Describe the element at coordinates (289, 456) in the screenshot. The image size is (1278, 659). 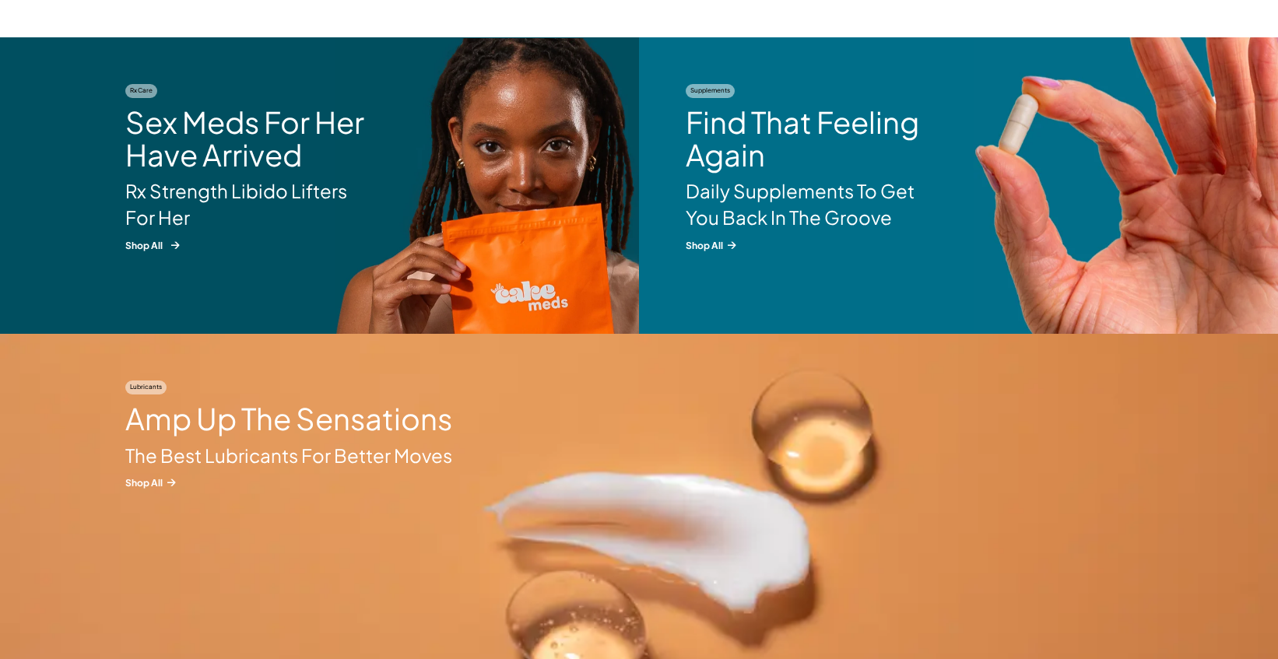
I see `p: The Best Lubricants For Better Moves` at that location.